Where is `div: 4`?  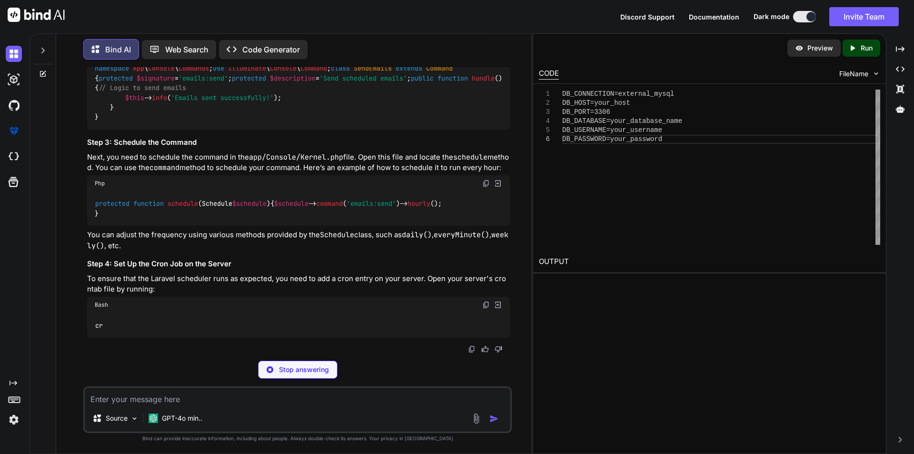
div: 4 is located at coordinates (544, 121).